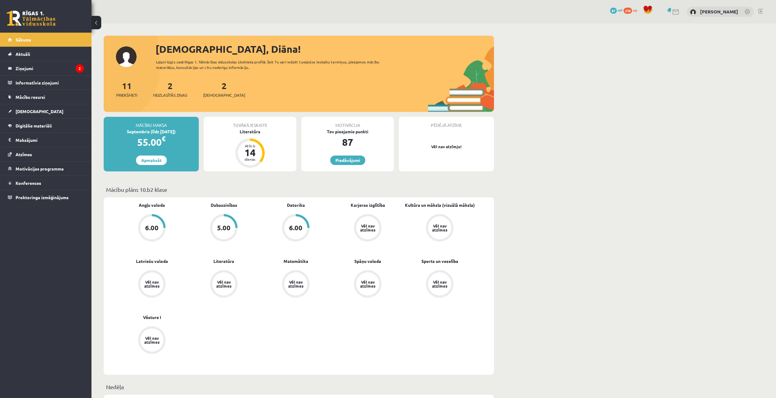  What do you see at coordinates (250, 131) in the screenshot?
I see `div: Literatūra` at bounding box center [250, 131].